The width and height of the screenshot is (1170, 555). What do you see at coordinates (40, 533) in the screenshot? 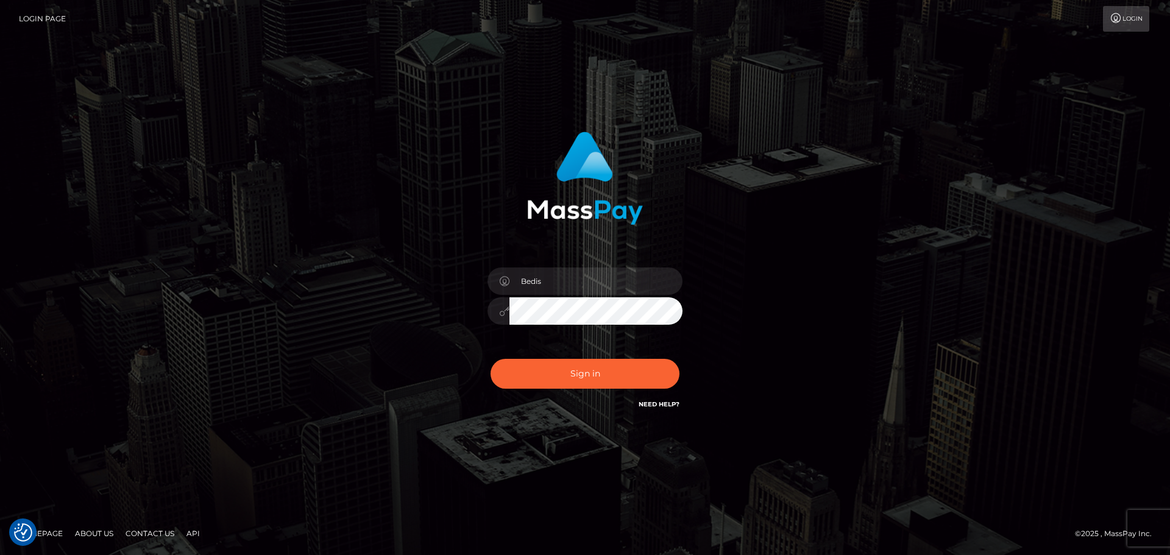
I see `a: Homepage` at bounding box center [40, 533].